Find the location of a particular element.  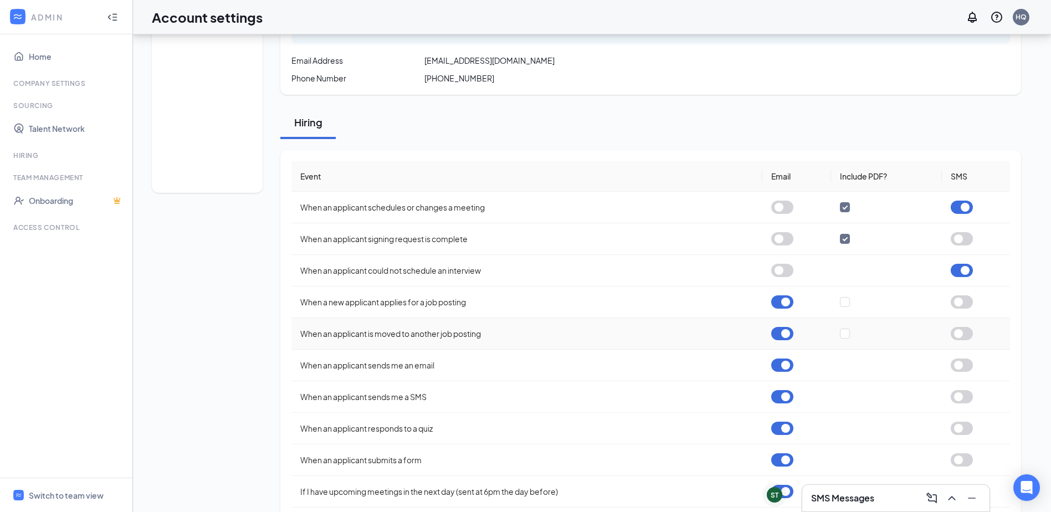

td: When an applicant sends me a SMS is located at coordinates (527, 397).